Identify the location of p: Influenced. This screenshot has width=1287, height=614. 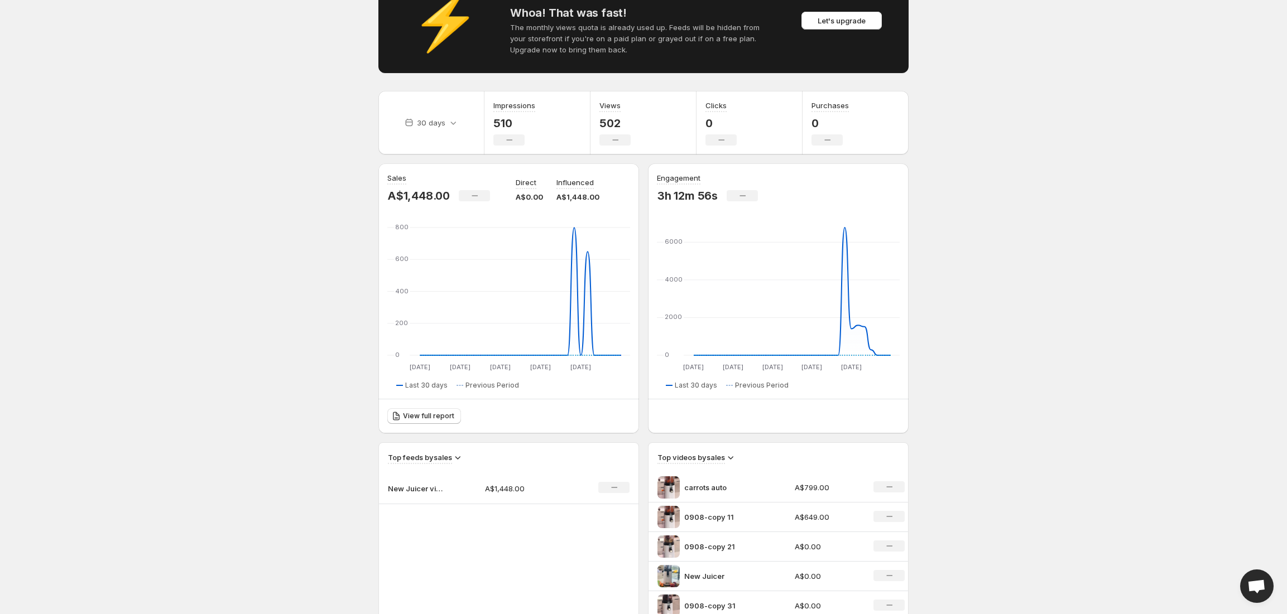
(575, 182).